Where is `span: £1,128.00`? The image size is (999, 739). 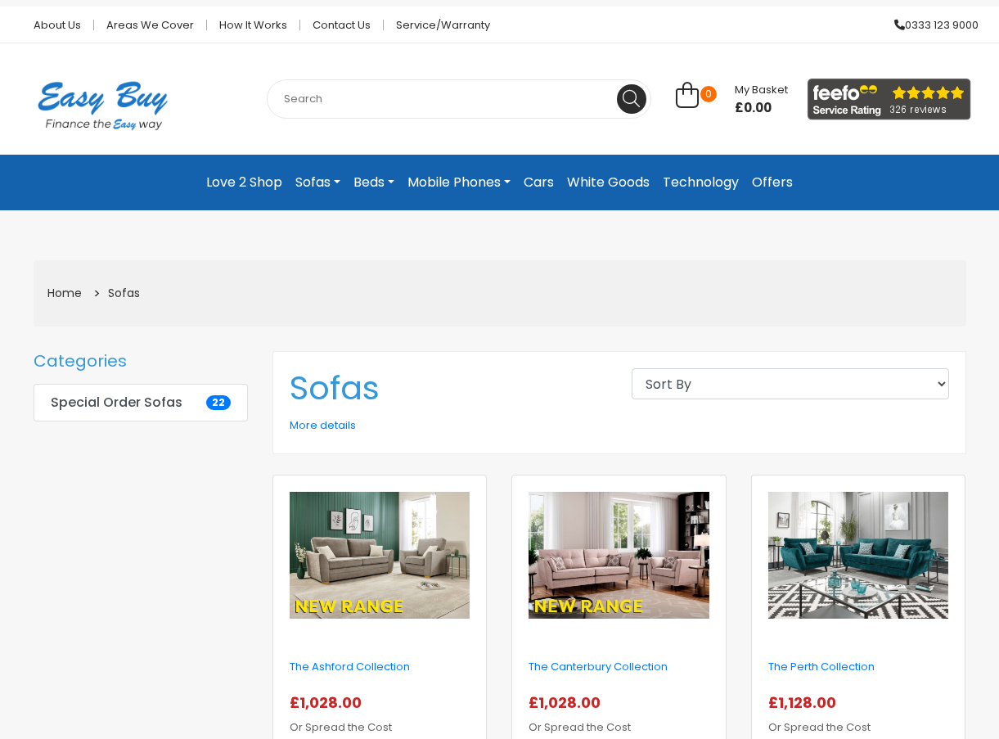
span: £1,128.00 is located at coordinates (805, 702).